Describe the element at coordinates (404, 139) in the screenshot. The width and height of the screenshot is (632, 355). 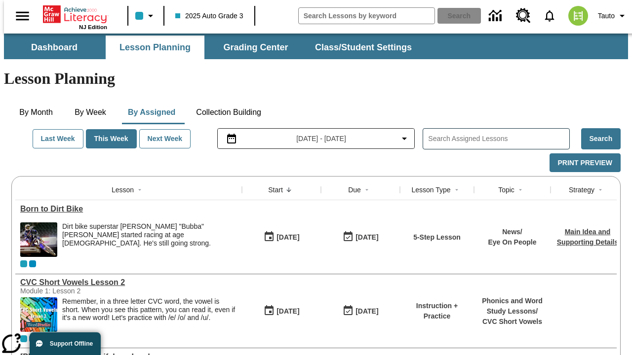
I see `svg: Collapse Date Range Filter` at that location.